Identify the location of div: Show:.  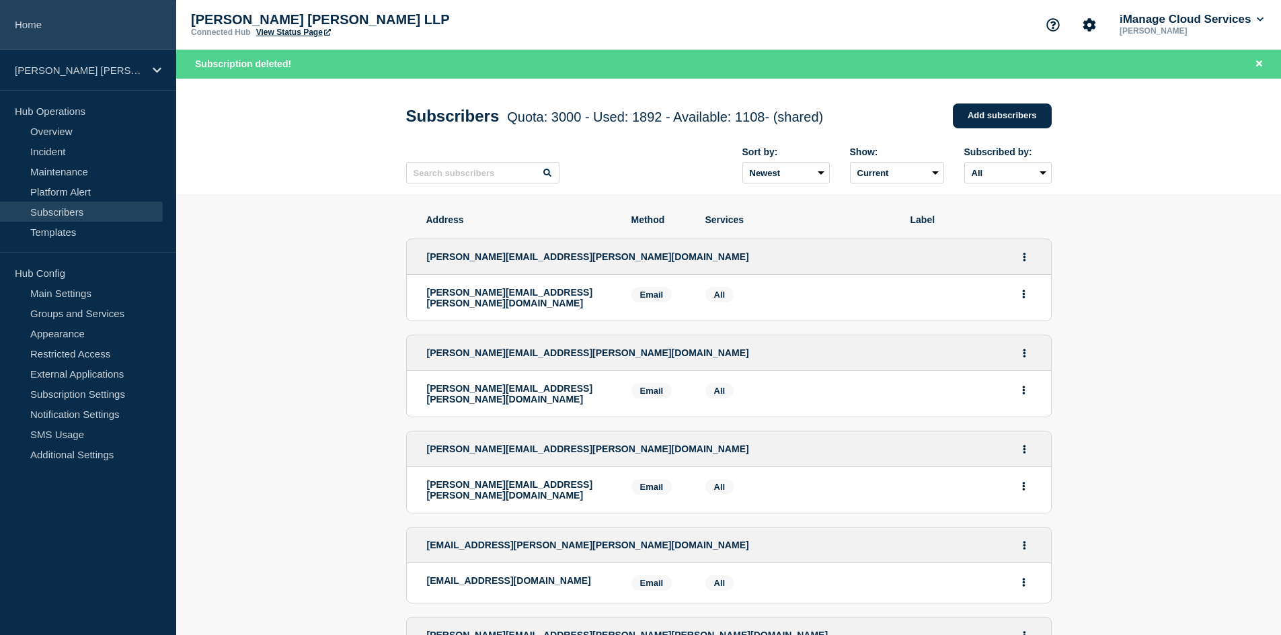
(897, 152).